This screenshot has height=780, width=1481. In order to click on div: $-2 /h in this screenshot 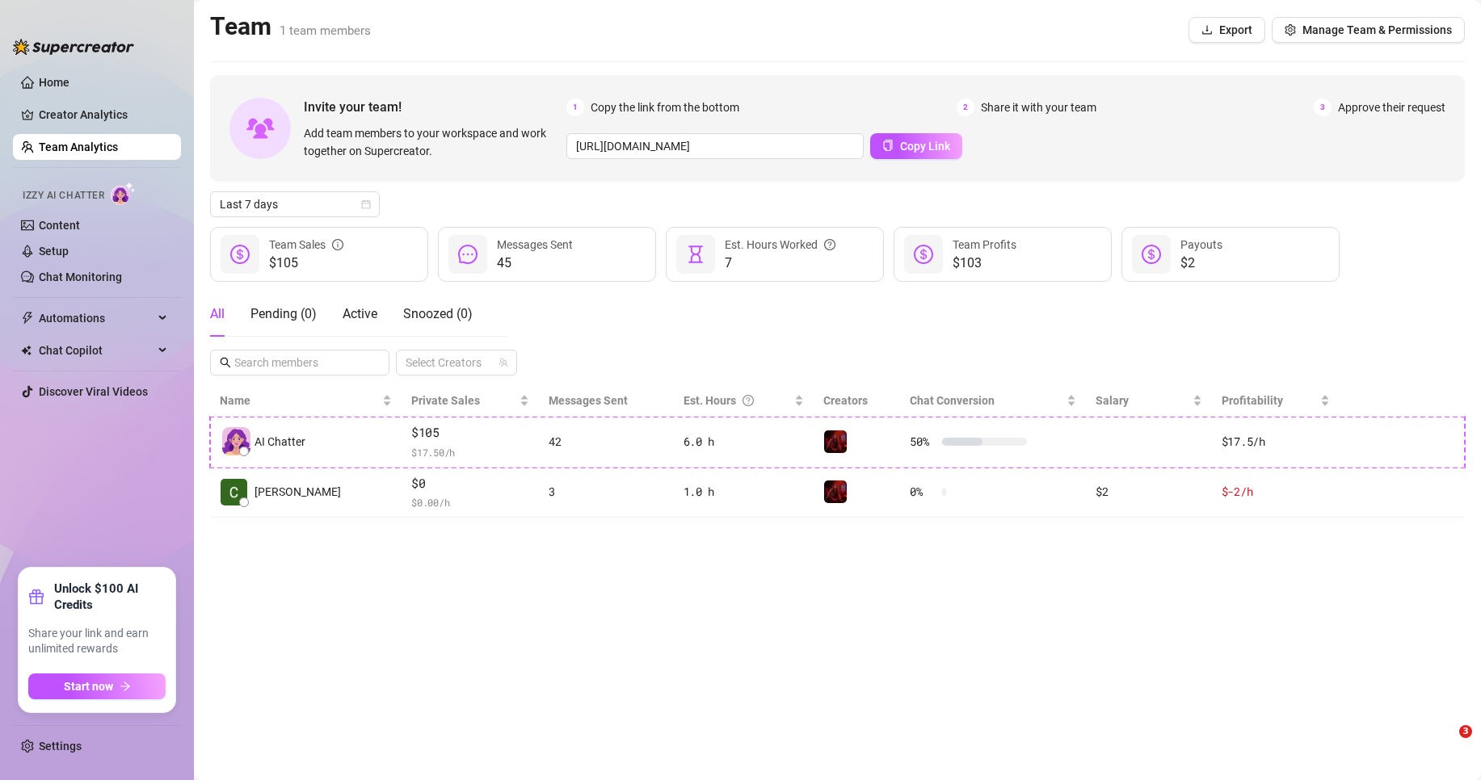, I will do `click(1276, 492)`.